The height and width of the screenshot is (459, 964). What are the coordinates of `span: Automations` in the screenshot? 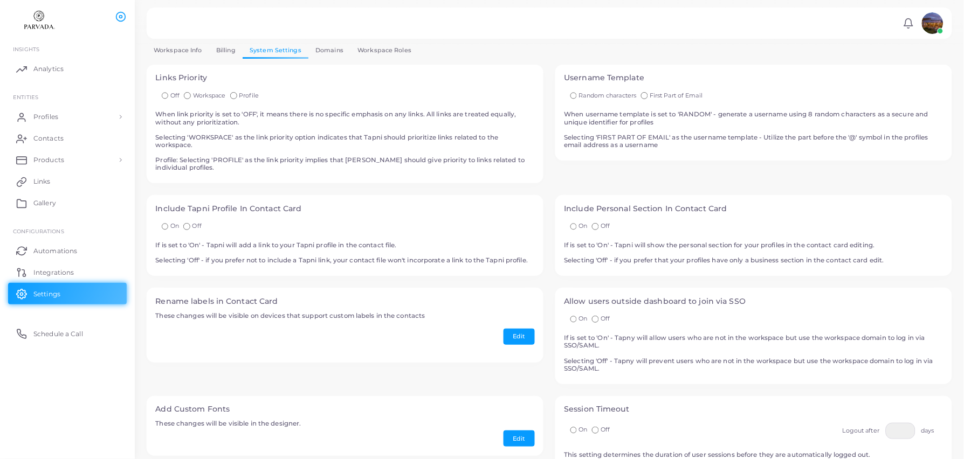 It's located at (55, 251).